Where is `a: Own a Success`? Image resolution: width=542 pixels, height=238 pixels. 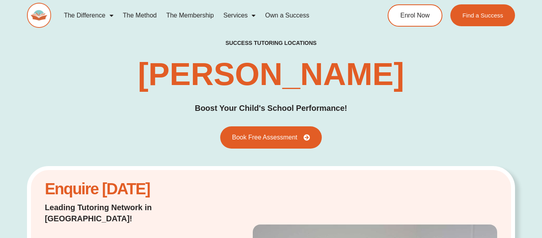 a: Own a Success is located at coordinates (287, 15).